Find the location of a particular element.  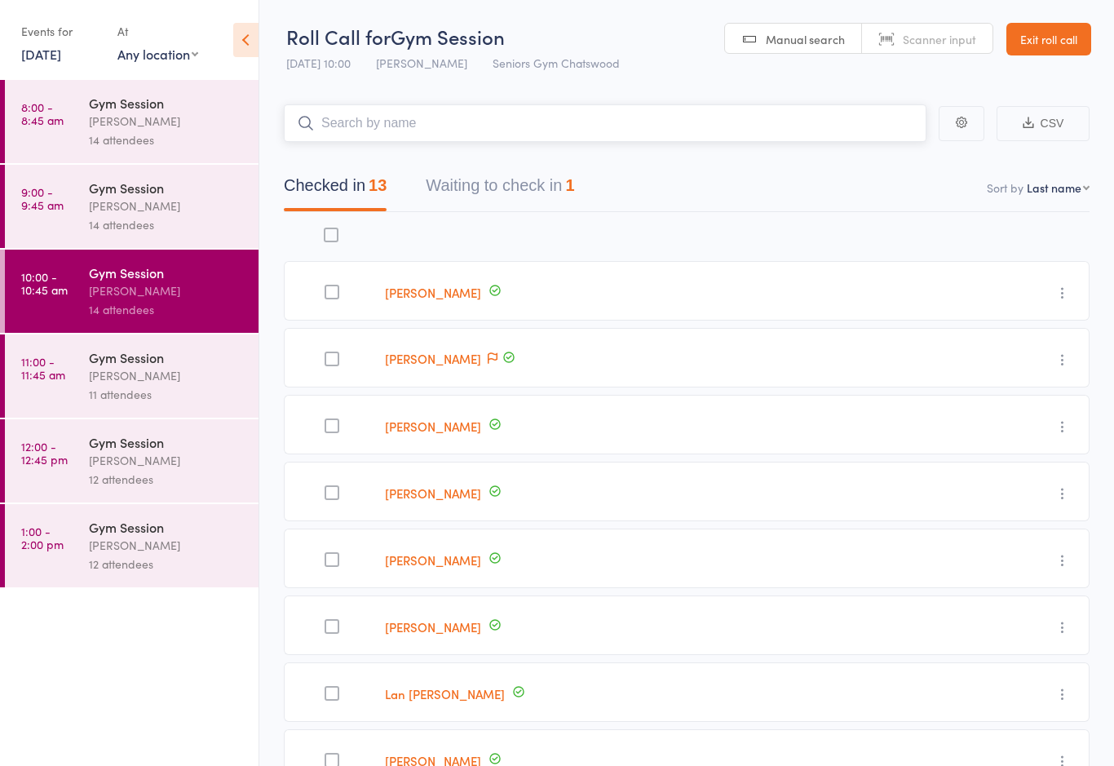

div: Last name is located at coordinates (1054, 188).